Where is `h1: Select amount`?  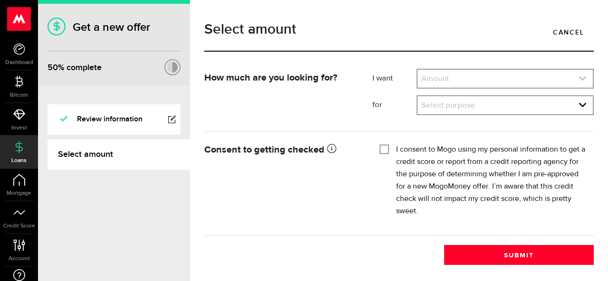 h1: Select amount is located at coordinates (399, 29).